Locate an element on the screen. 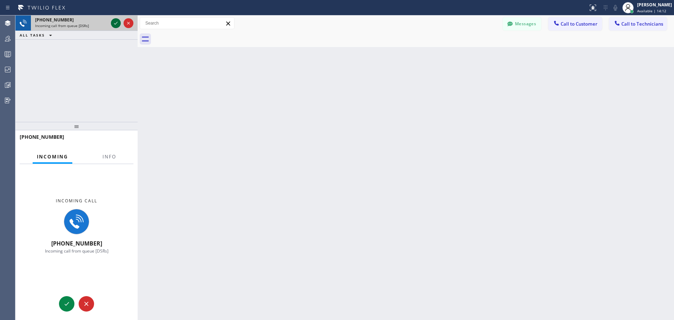  button: Messages is located at coordinates (522, 24).